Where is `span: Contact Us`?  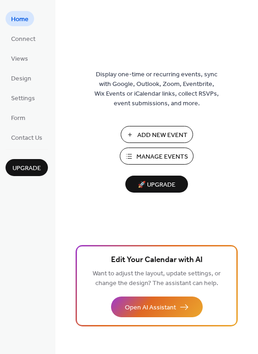 span: Contact Us is located at coordinates (27, 138).